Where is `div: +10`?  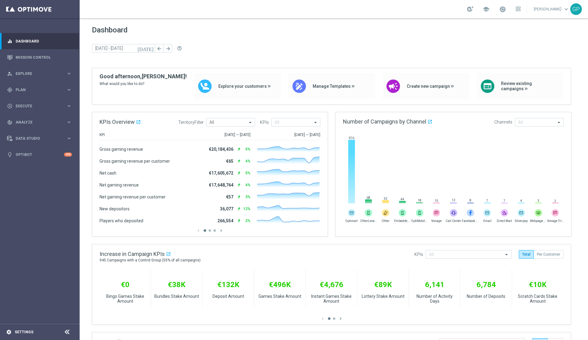 div: +10 is located at coordinates (68, 155).